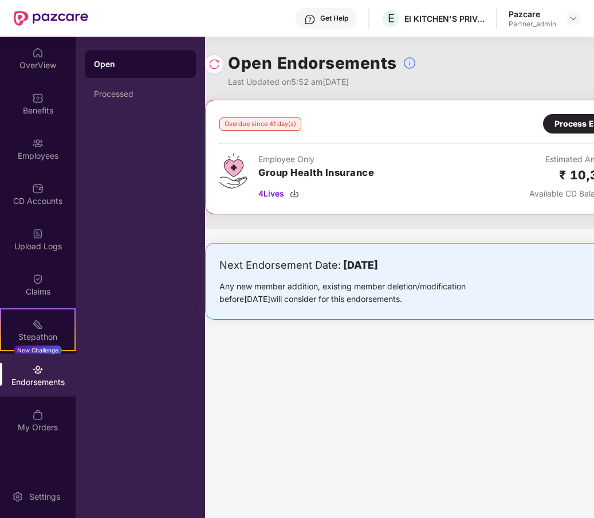  What do you see at coordinates (410, 63) in the screenshot?
I see `img: svg+xml;base64,PHN2ZyBpZD0iSW5mb18tXzMyeDMyIiBkYXRhLW5hbWU9IkluZm8gLSAzMngzMiIgeG1sbnM9Imh0dHA6Ly...` at bounding box center [410, 63].